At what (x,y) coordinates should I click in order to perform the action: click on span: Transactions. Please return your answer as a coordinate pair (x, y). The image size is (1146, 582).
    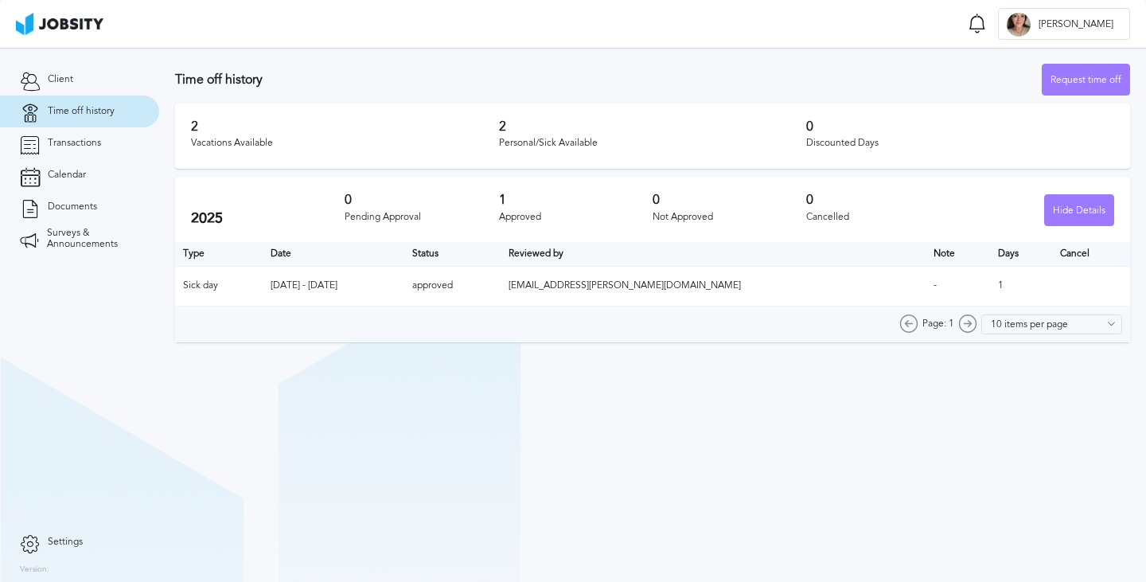
    Looking at the image, I should click on (74, 143).